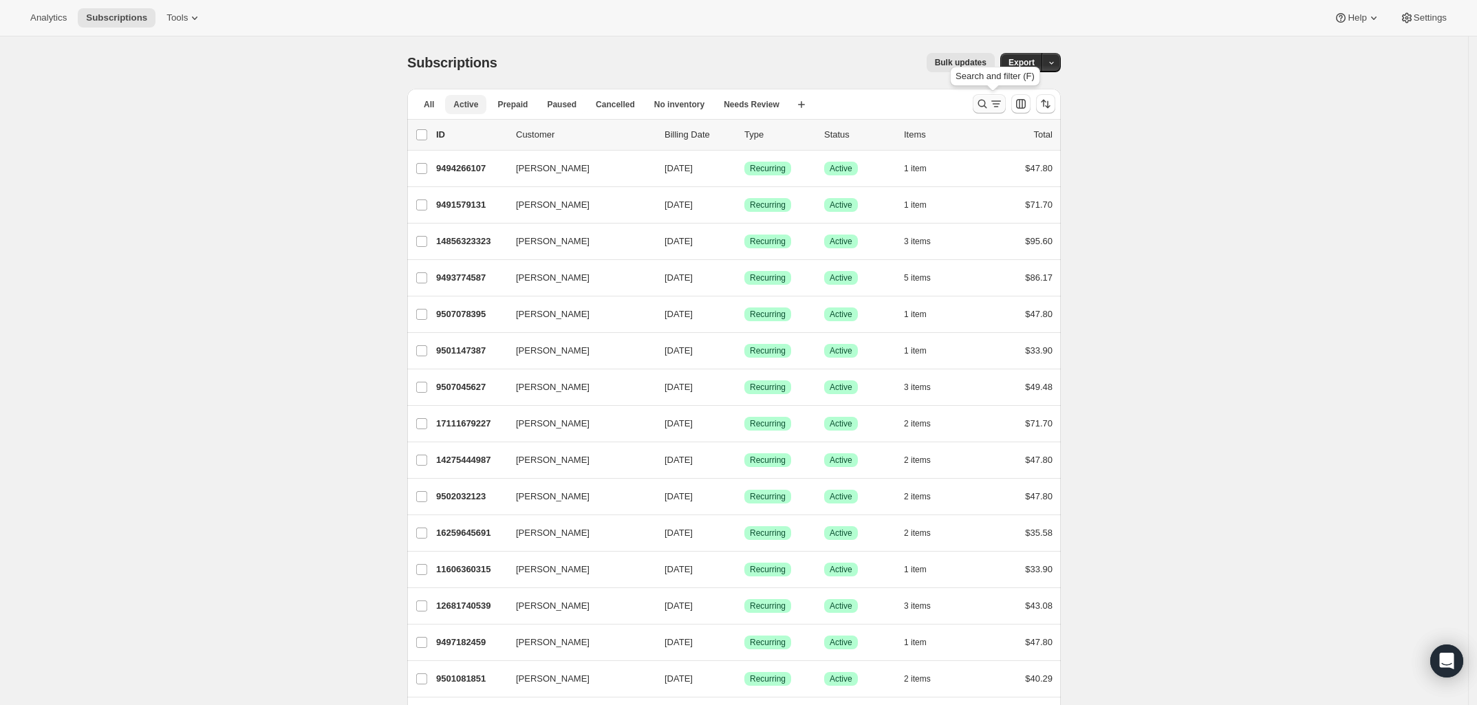 This screenshot has height=705, width=1477. What do you see at coordinates (116, 18) in the screenshot?
I see `span: Subscriptions` at bounding box center [116, 18].